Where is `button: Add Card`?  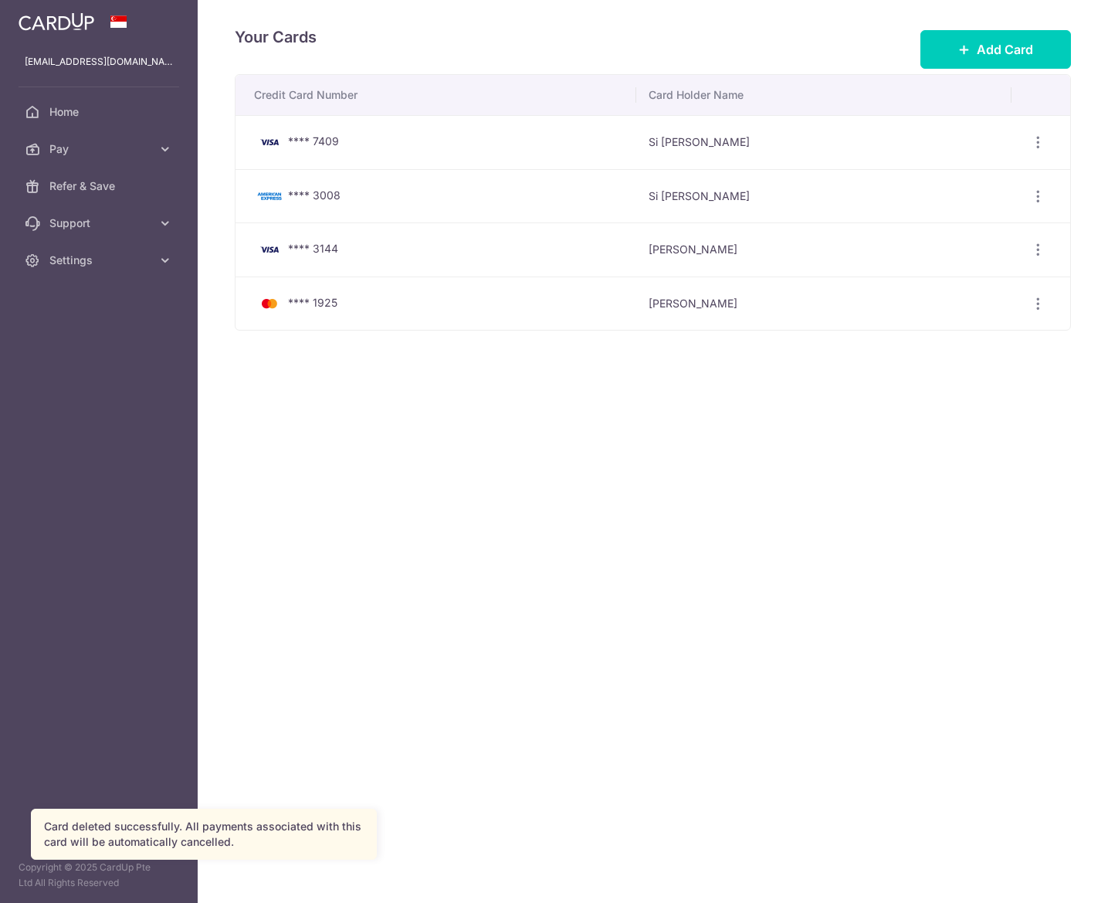
button: Add Card is located at coordinates (995, 49).